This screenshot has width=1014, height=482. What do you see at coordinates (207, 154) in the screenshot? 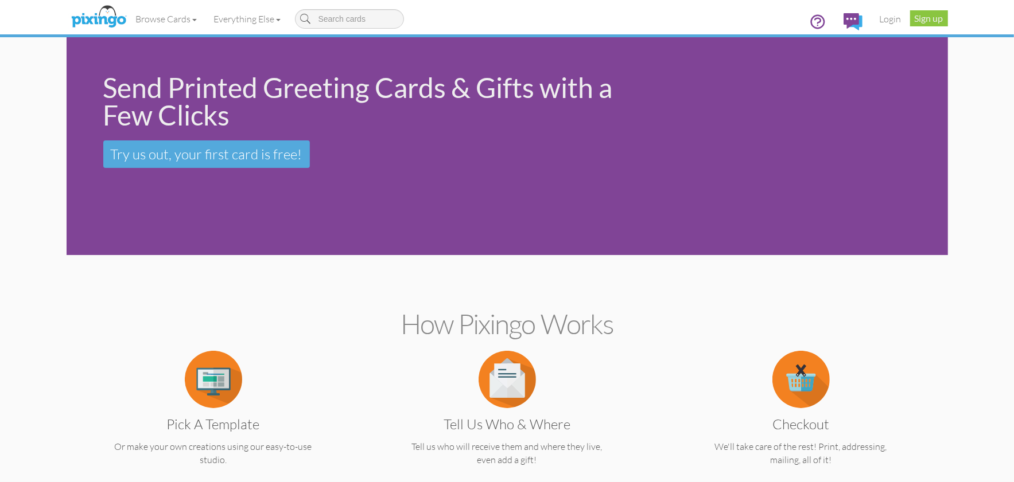
I see `a: Try us out, your first card is free!` at bounding box center [207, 154].